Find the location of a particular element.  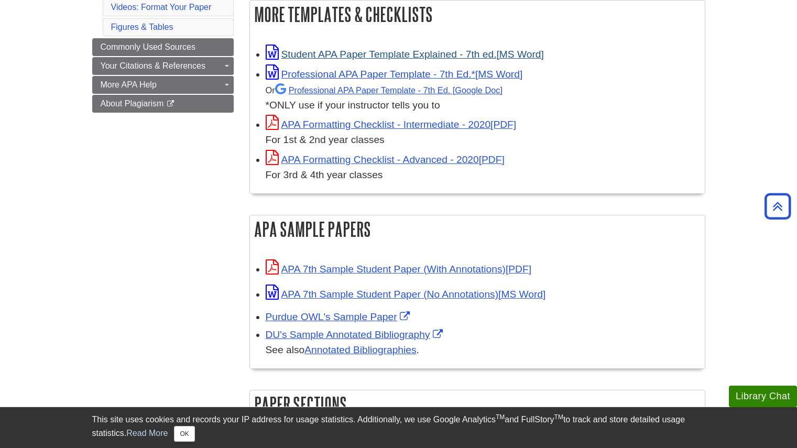

a: Figures & Tables is located at coordinates (142, 27).